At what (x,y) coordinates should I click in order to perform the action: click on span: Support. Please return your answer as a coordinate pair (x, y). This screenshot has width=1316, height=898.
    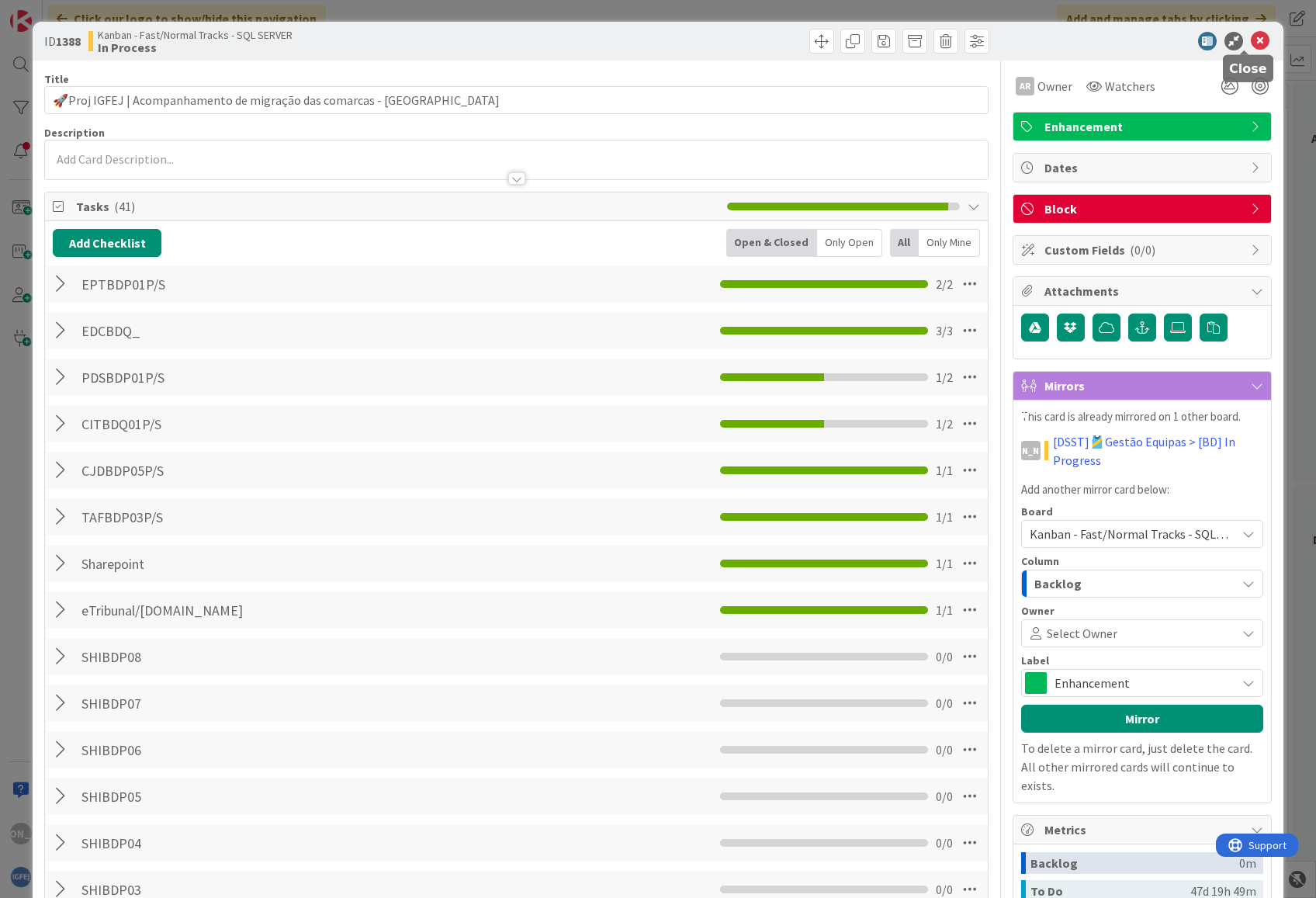
    Looking at the image, I should click on (51, 11).